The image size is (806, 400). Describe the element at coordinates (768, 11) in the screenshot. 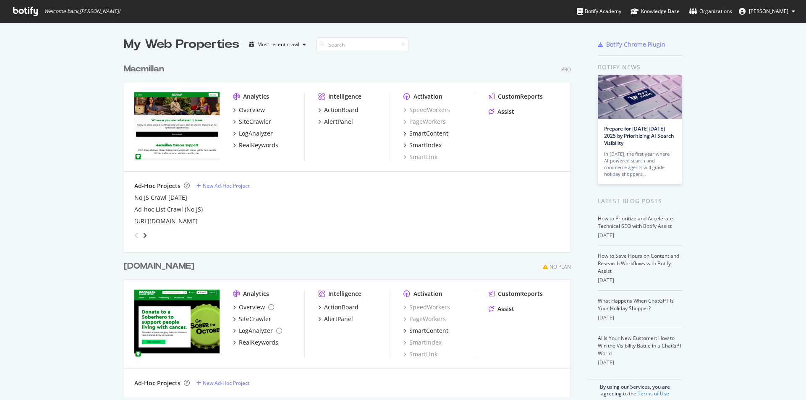

I see `span: Adair Todman` at that location.